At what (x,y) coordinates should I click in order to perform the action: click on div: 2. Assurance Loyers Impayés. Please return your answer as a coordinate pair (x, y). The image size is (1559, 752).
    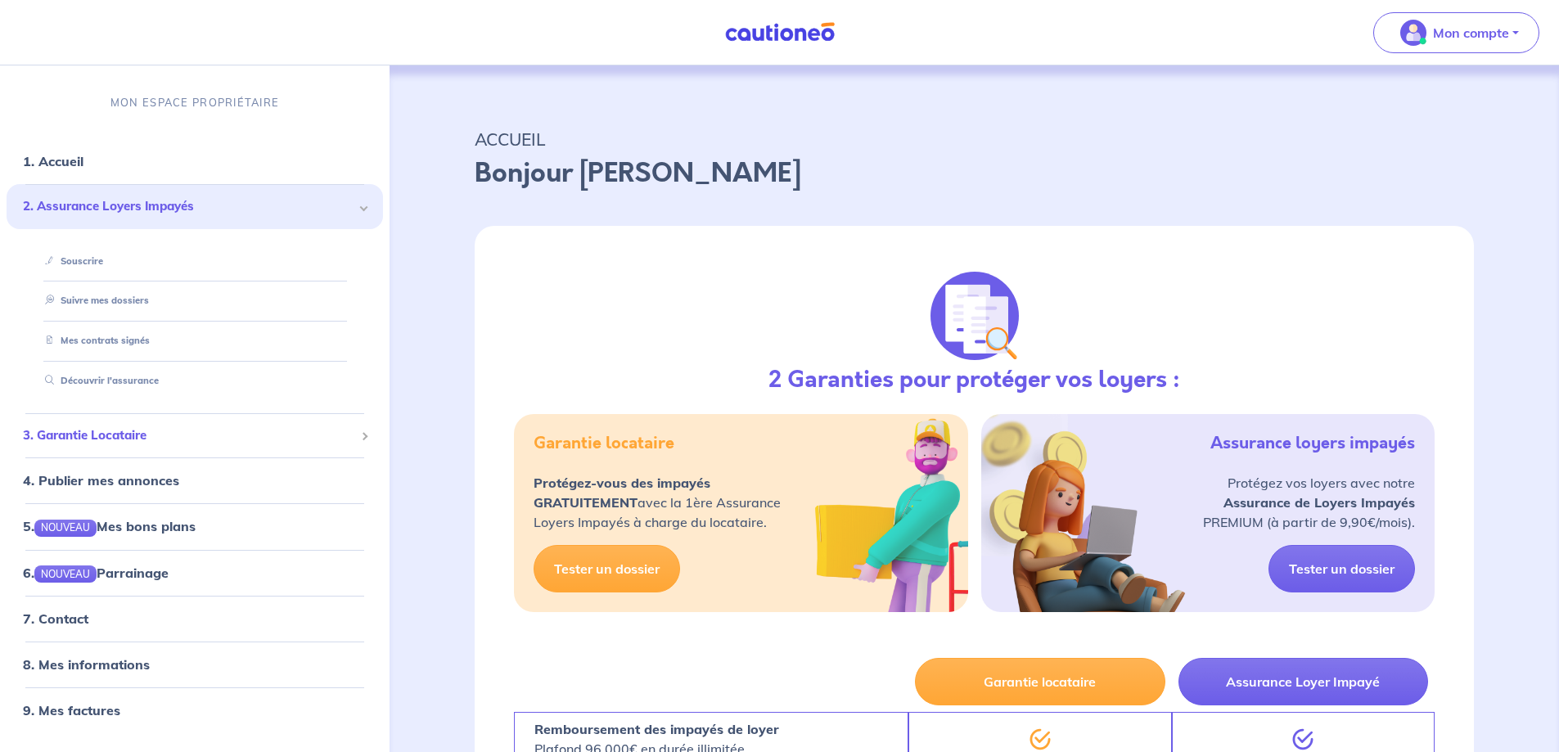
    Looking at the image, I should click on (195, 206).